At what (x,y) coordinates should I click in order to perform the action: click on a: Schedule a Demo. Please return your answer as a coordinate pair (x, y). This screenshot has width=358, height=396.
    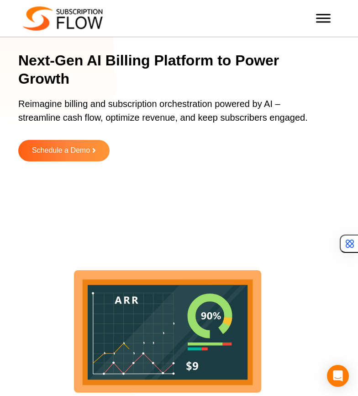
    Looking at the image, I should click on (64, 150).